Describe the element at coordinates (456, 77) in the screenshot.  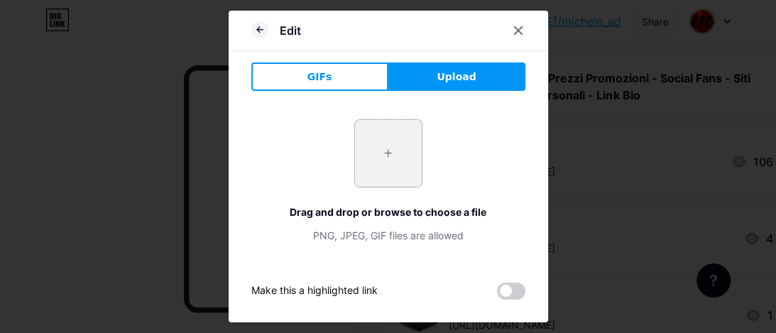
I see `button: Upload` at that location.